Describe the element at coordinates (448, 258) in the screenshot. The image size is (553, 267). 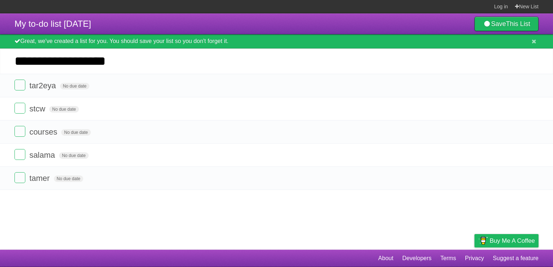
I see `a: Terms` at that location.